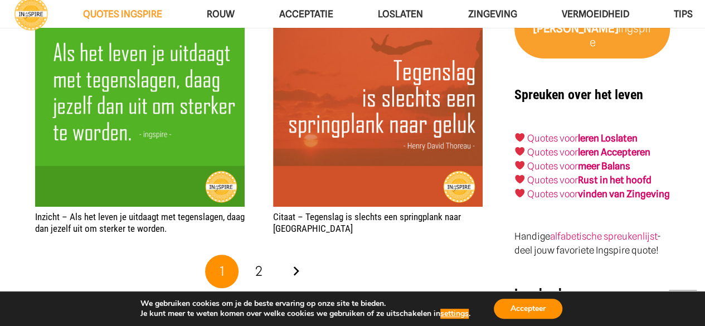 The height and width of the screenshot is (326, 705). I want to click on p: We gebruiken cookies om je de beste ervaring op onze site te bieden., so click(305, 304).